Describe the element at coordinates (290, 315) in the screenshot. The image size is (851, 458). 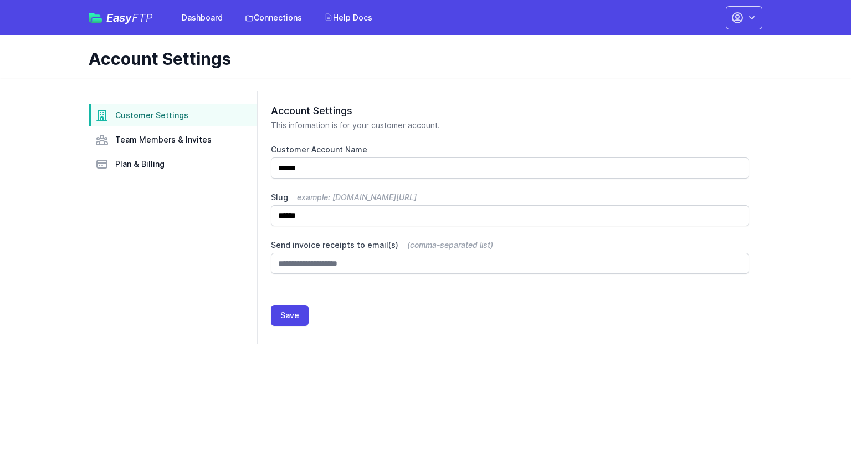
I see `button: Save` at that location.